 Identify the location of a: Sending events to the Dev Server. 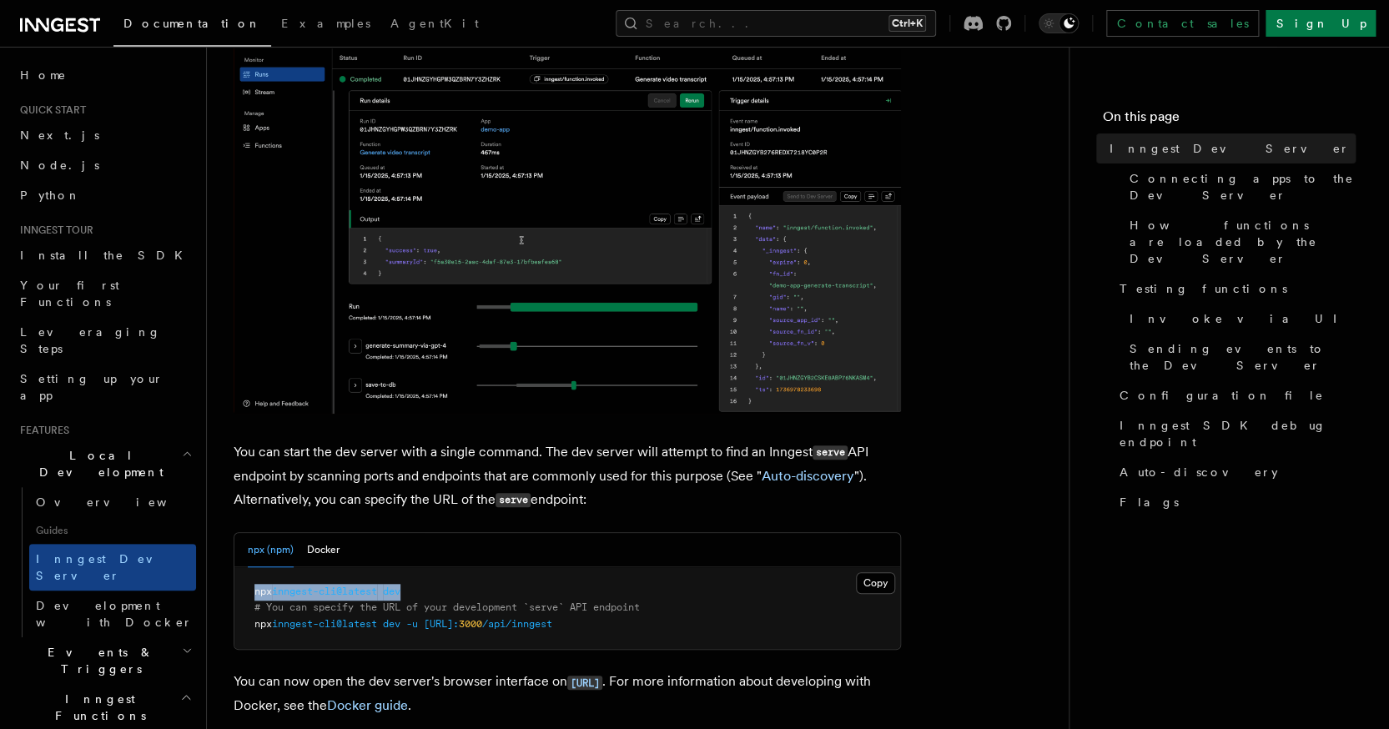
(1239, 357).